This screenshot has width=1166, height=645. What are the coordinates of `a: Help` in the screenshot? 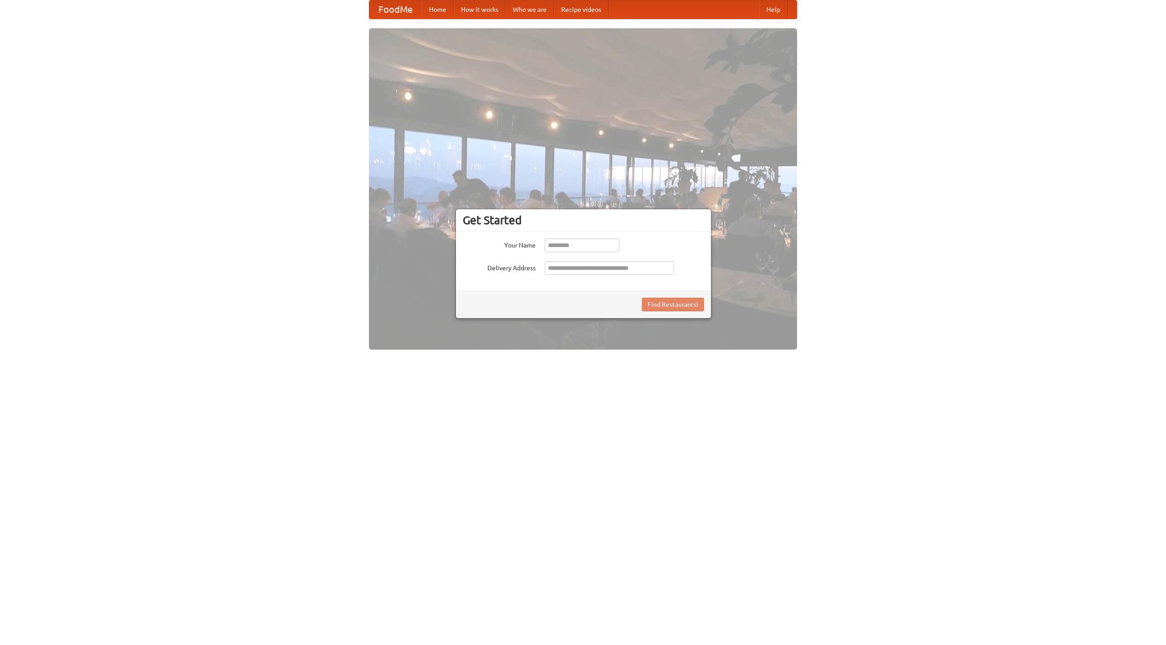 It's located at (774, 10).